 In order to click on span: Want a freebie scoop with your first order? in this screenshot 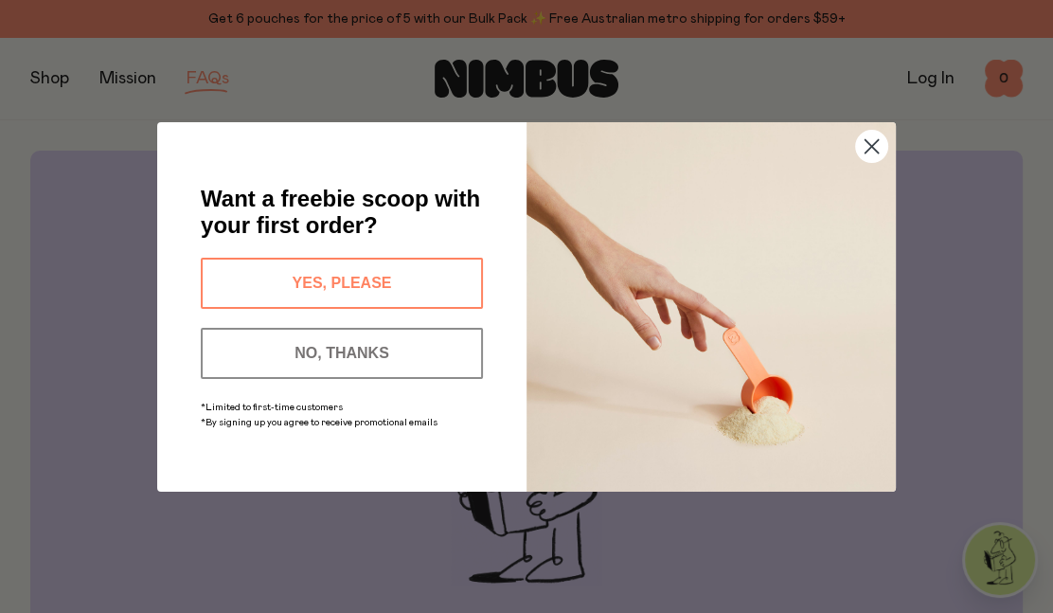, I will do `click(340, 211)`.